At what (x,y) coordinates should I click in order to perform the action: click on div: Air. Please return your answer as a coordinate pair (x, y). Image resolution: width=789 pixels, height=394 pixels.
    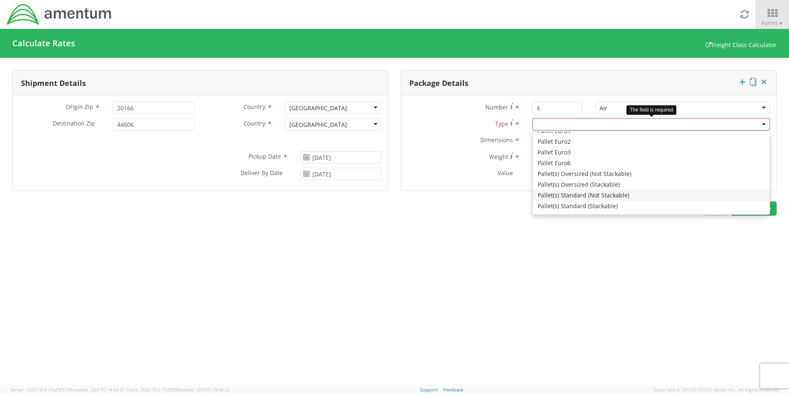
    Looking at the image, I should click on (603, 108).